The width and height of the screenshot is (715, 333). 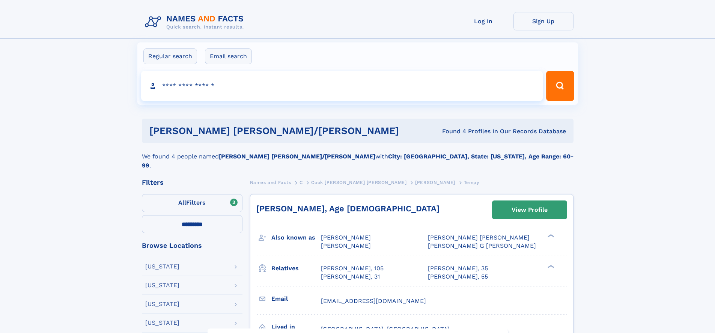 What do you see at coordinates (296, 299) in the screenshot?
I see `h3: Email` at bounding box center [296, 299].